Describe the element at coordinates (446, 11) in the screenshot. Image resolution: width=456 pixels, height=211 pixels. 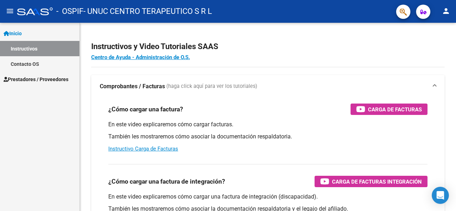
I see `mat-icon: person` at that location.